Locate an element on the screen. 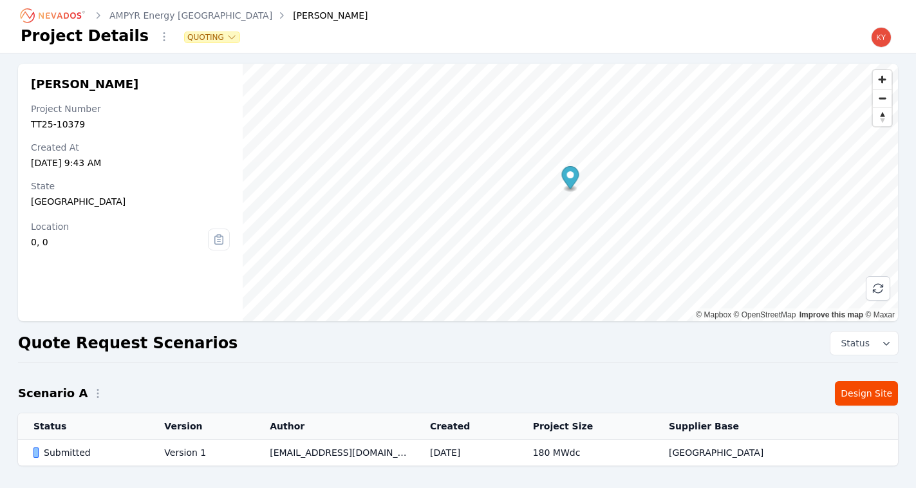 This screenshot has height=488, width=916. div: Project Number is located at coordinates (130, 109).